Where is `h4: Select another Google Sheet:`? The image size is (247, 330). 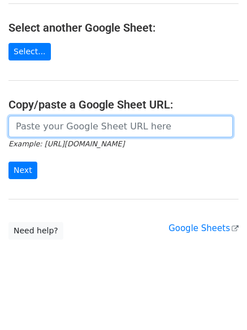
h4: Select another Google Sheet: is located at coordinates (123, 28).